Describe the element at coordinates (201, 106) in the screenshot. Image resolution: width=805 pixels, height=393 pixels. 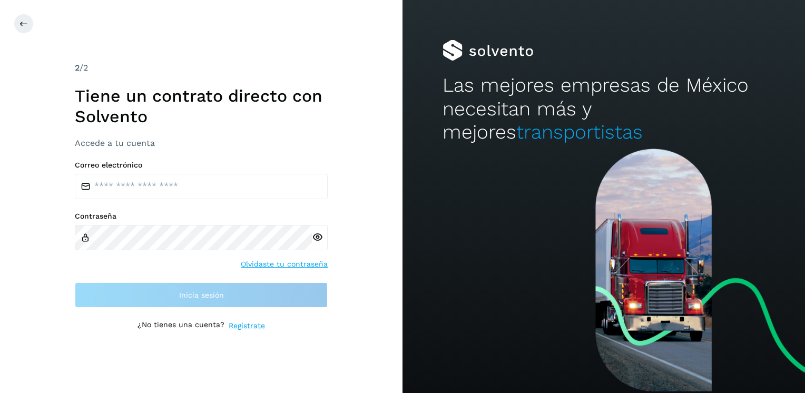
I see `h1: Tiene un contrato directo con Solvento` at that location.